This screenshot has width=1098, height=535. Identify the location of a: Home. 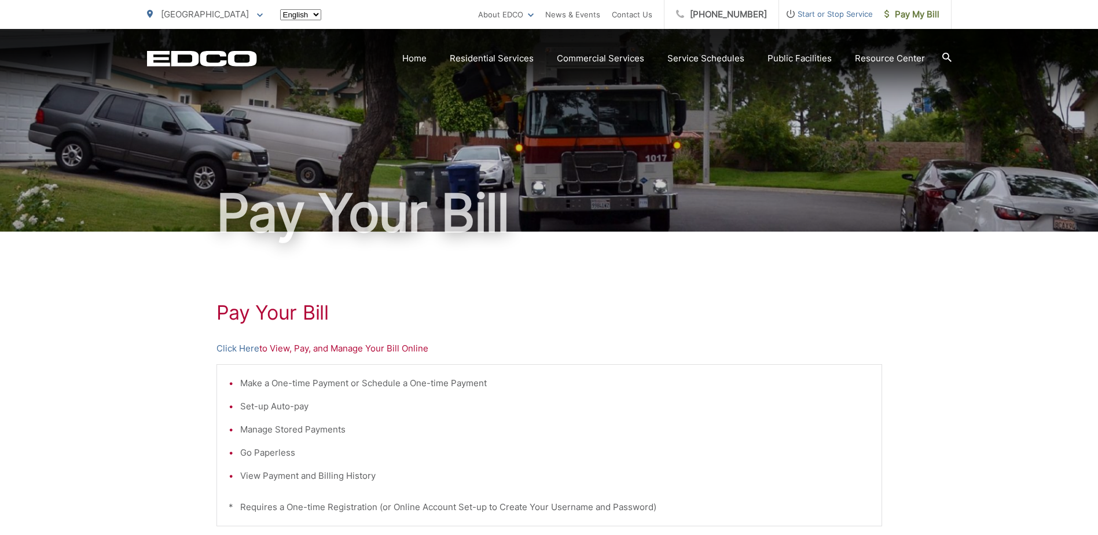
(415, 58).